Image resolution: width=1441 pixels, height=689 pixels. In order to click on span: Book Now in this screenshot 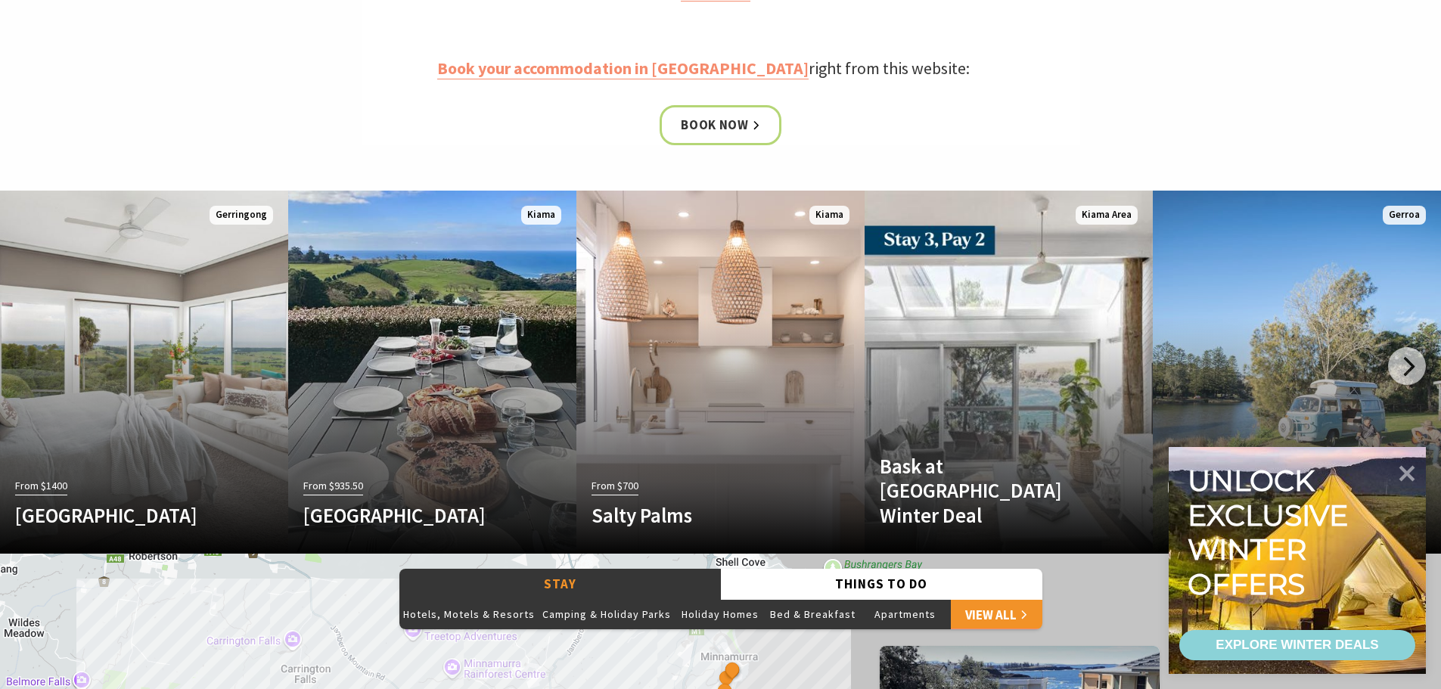, I will do `click(1196, 487)`.